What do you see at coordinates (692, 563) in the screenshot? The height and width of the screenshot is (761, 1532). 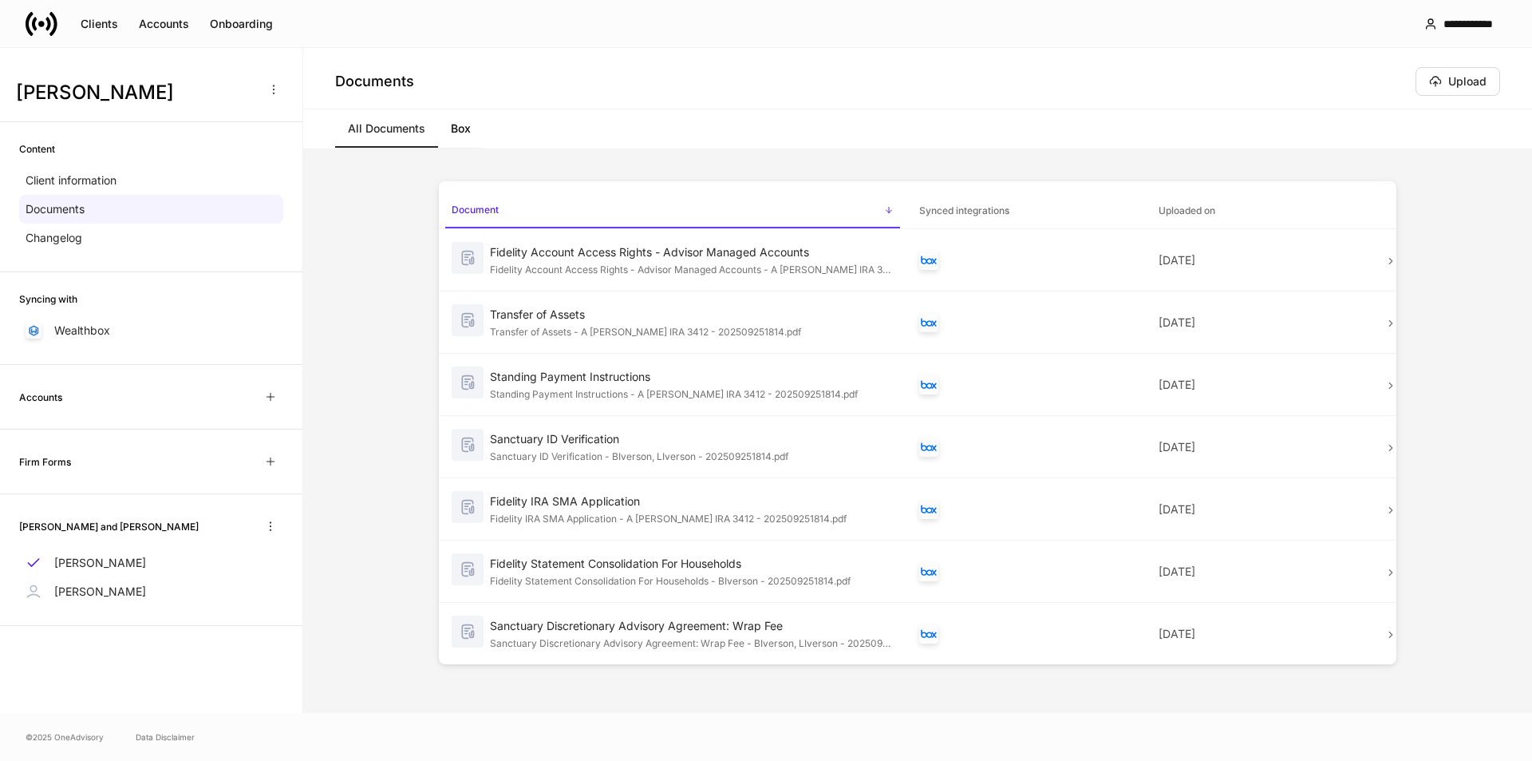 I see `div: Fidelity Statement Consolidation For Households` at bounding box center [692, 563].